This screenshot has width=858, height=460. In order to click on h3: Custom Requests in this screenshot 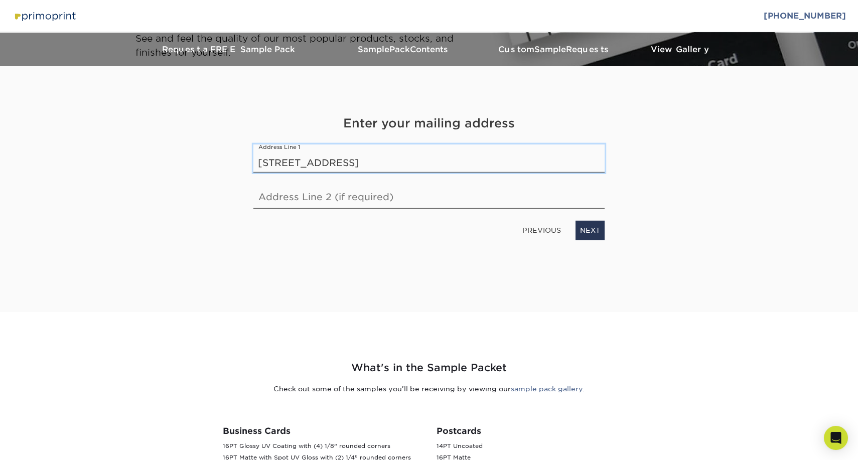, I will do `click(555, 49)`.